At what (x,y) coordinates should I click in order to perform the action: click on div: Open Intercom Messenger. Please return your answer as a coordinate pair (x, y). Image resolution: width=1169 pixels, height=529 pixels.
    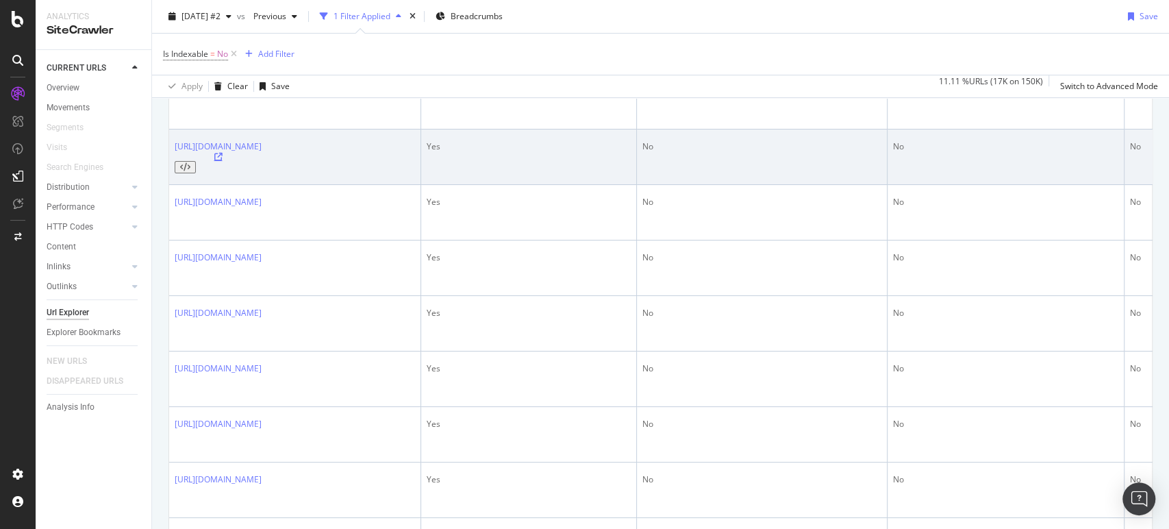
    Looking at the image, I should click on (1138, 498).